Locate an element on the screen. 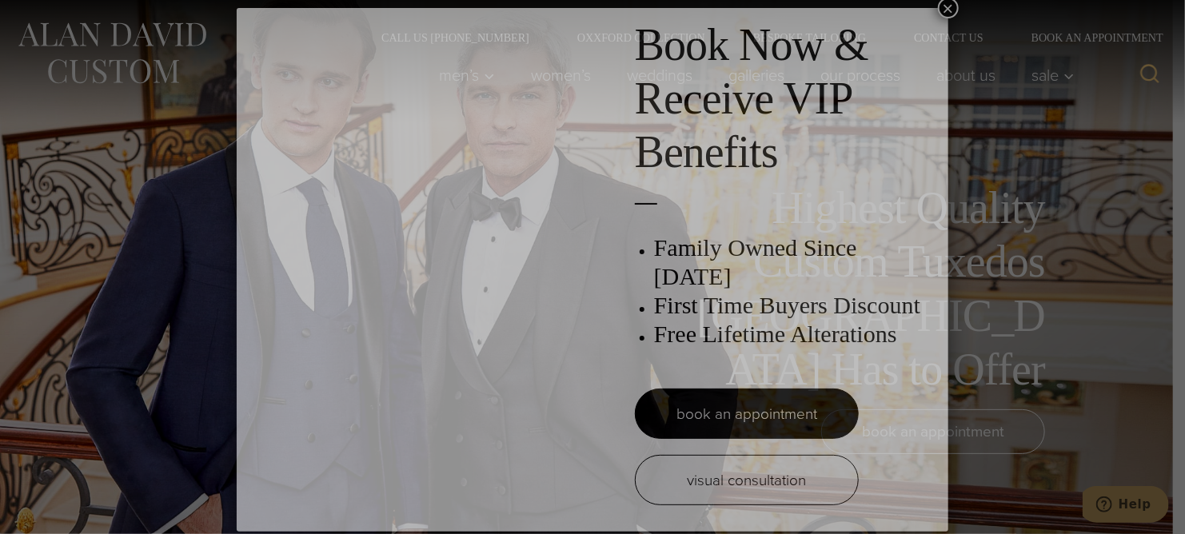 The width and height of the screenshot is (1185, 534). h2: Book Now & Receive VIP Benefits is located at coordinates (784, 99).